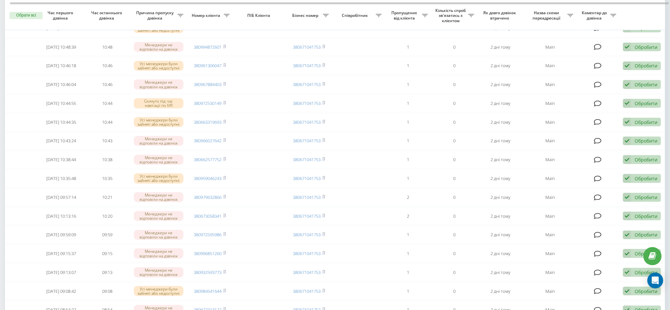 The image size is (670, 310). What do you see at coordinates (159, 103) in the screenshot?
I see `div: Скинуто під час навігації по IVR` at bounding box center [159, 103].